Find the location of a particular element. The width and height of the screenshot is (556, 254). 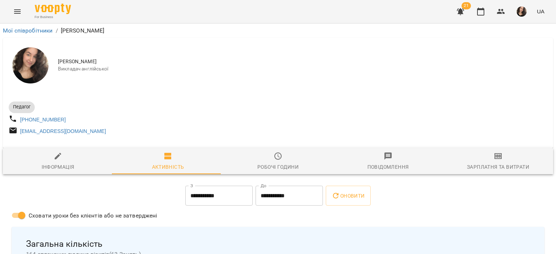

div: Повідомлення is located at coordinates (388, 167).